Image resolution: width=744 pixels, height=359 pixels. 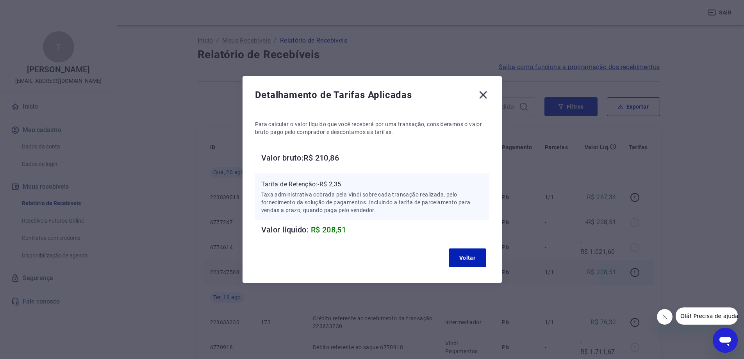 What do you see at coordinates (328, 230) in the screenshot?
I see `span: R$ 208,51` at bounding box center [328, 230].